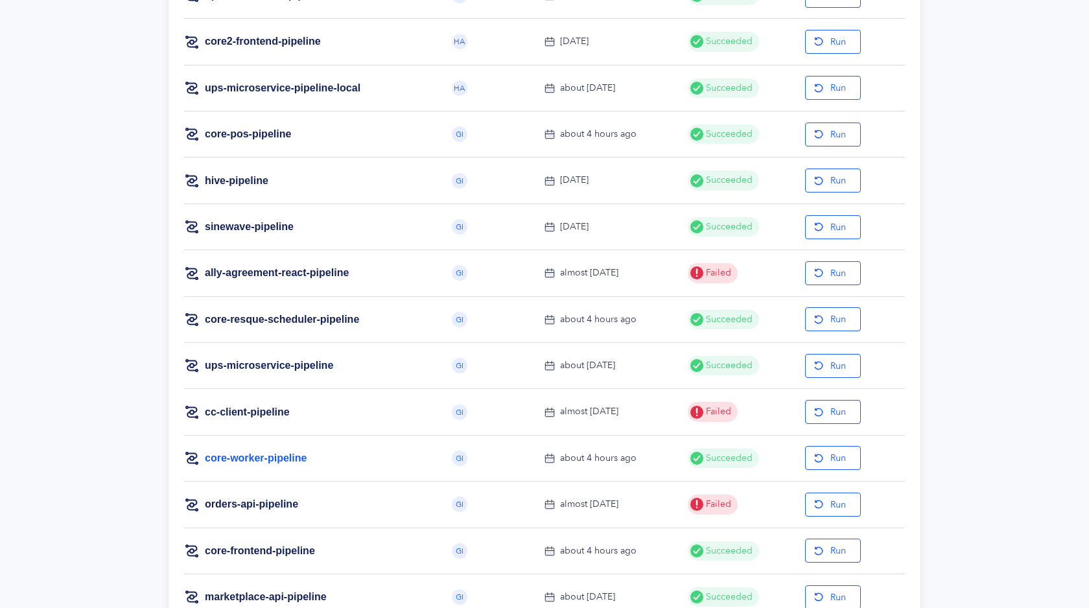 The height and width of the screenshot is (608, 1089). What do you see at coordinates (249, 227) in the screenshot?
I see `a: sinewave-pipeline` at bounding box center [249, 227].